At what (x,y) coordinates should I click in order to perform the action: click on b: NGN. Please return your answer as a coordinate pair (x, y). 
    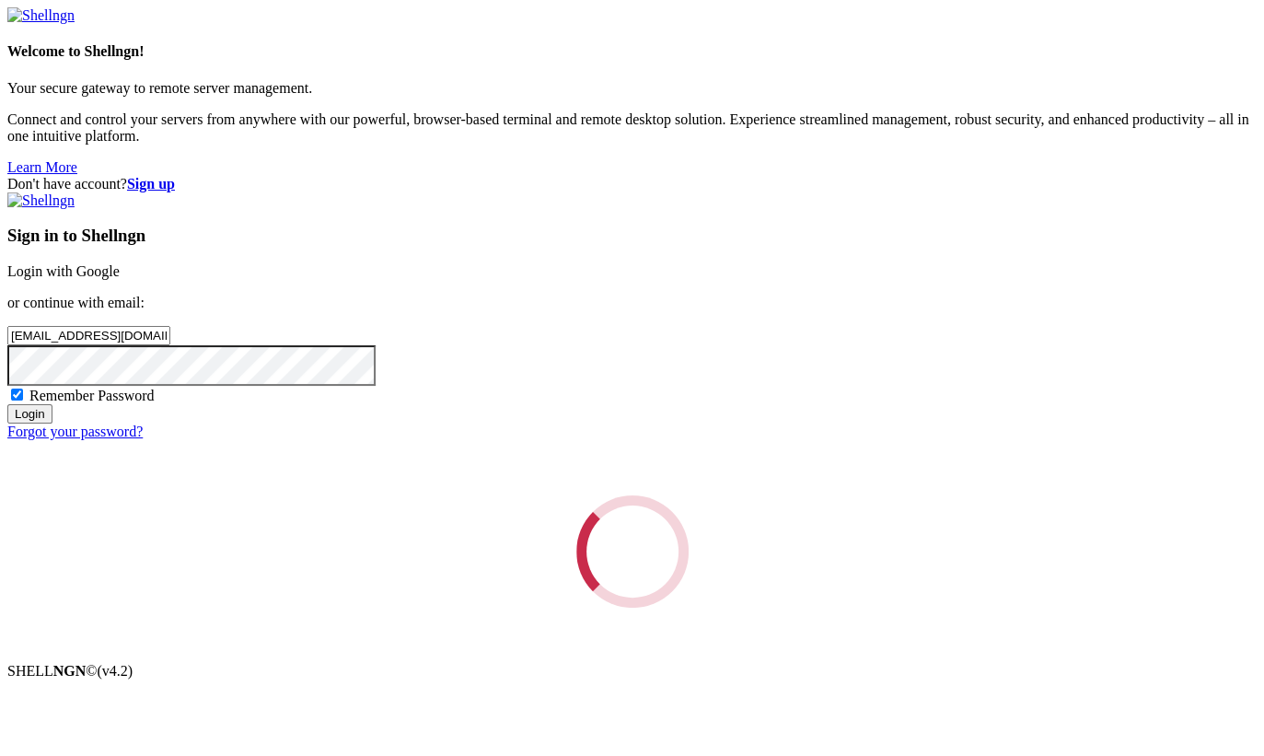
    Looking at the image, I should click on (70, 670).